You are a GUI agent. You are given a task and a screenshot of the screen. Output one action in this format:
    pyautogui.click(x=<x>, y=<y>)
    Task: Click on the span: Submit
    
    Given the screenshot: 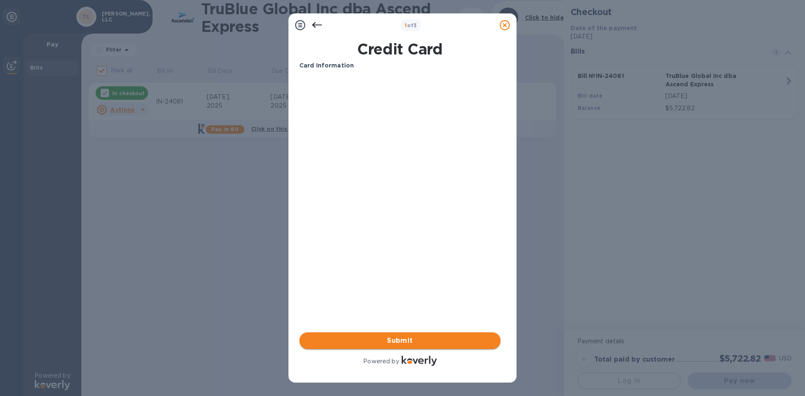 What is the action you would take?
    pyautogui.click(x=400, y=341)
    